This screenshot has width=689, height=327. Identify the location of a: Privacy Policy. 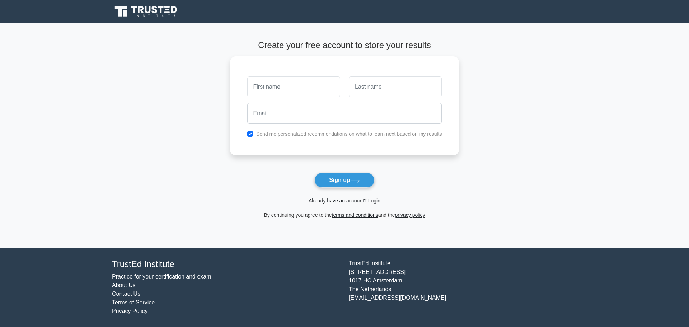
(130, 311).